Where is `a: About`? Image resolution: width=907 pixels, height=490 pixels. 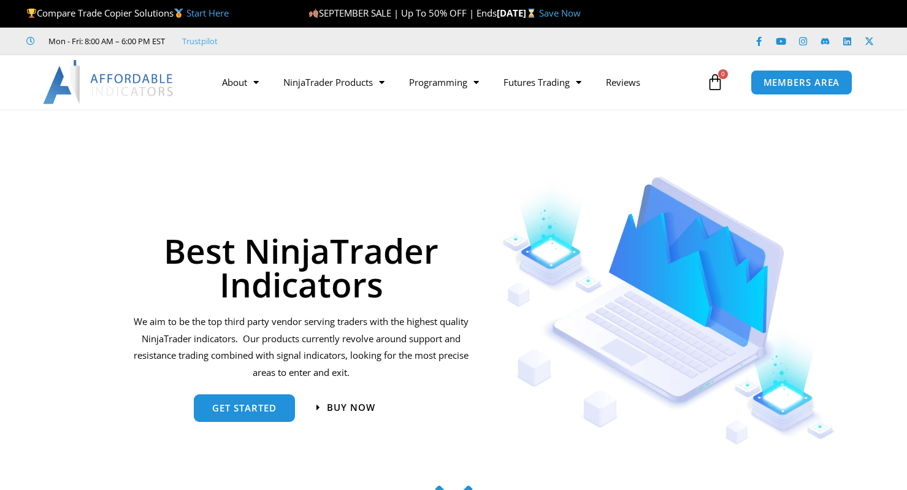 a: About is located at coordinates (240, 82).